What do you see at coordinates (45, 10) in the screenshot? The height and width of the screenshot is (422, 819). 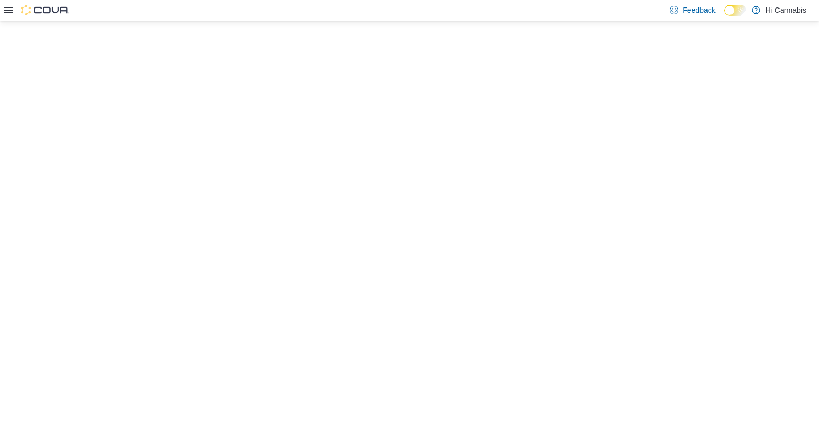 I see `img: Cova` at bounding box center [45, 10].